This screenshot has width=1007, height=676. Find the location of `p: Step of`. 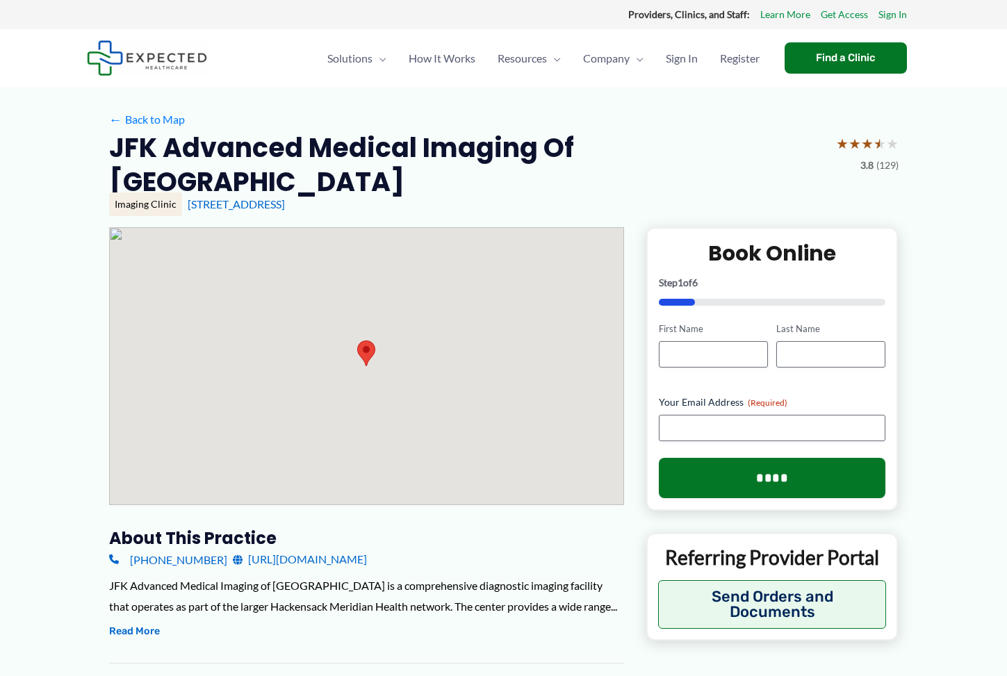

p: Step of is located at coordinates (772, 283).